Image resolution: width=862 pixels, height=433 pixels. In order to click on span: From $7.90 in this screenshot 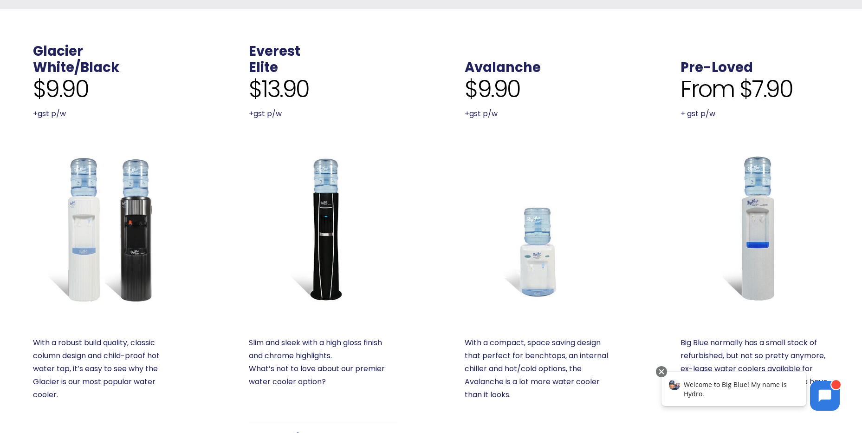, I will do `click(736, 89)`.